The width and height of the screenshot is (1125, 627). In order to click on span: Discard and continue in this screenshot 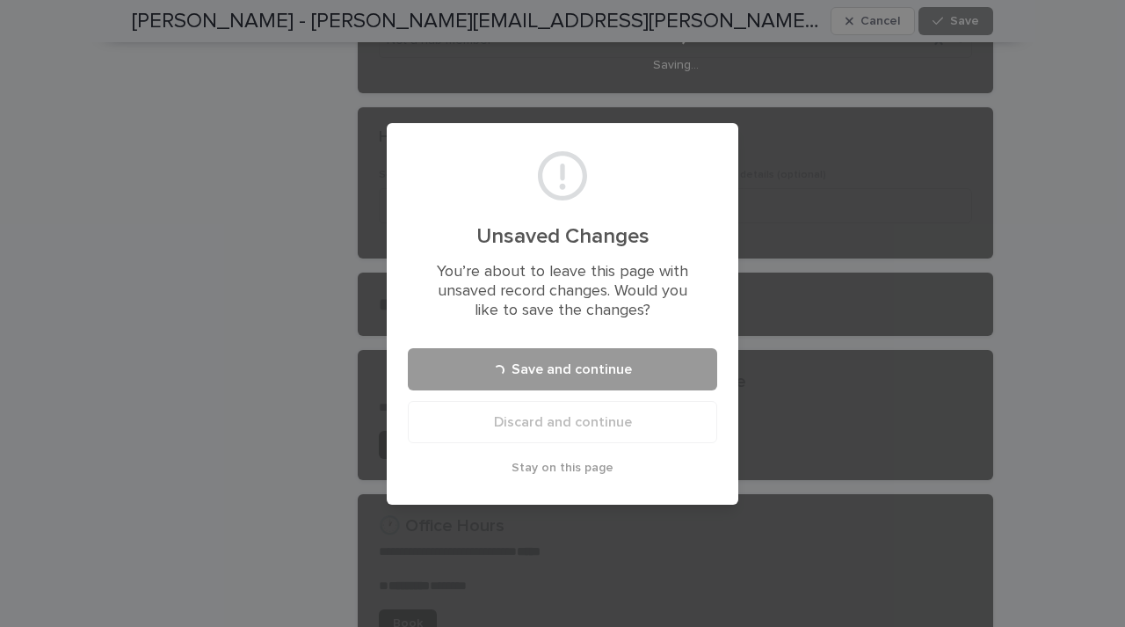, I will do `click(562, 422)`.